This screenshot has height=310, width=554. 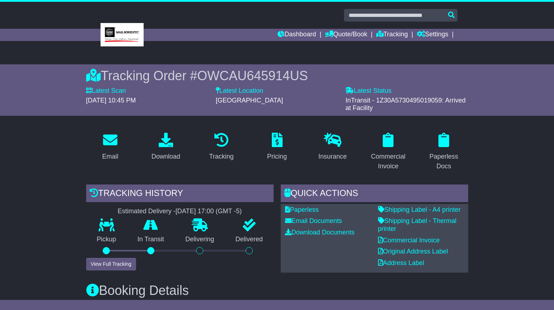 I want to click on h3: Booking Details, so click(x=277, y=290).